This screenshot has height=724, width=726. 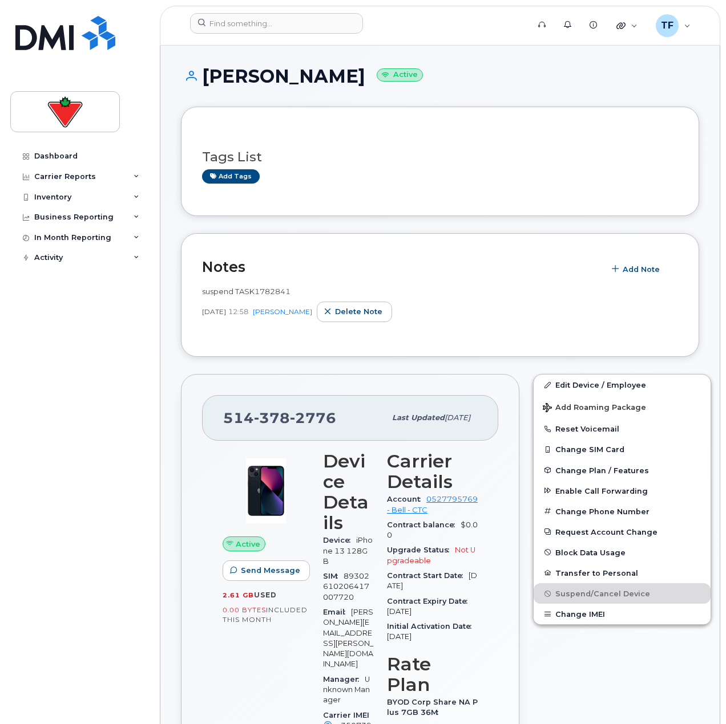 I want to click on small: Active, so click(x=399, y=75).